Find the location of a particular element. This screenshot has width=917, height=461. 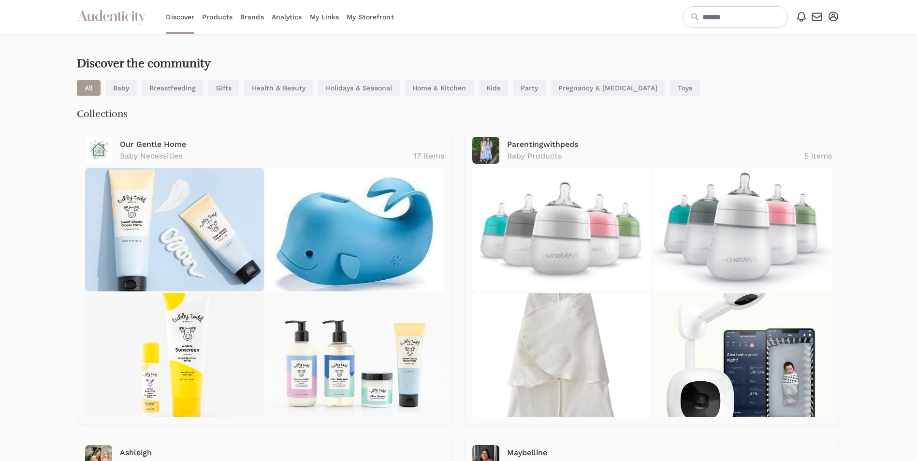

a: Parentingwithpeds is located at coordinates (542, 144).